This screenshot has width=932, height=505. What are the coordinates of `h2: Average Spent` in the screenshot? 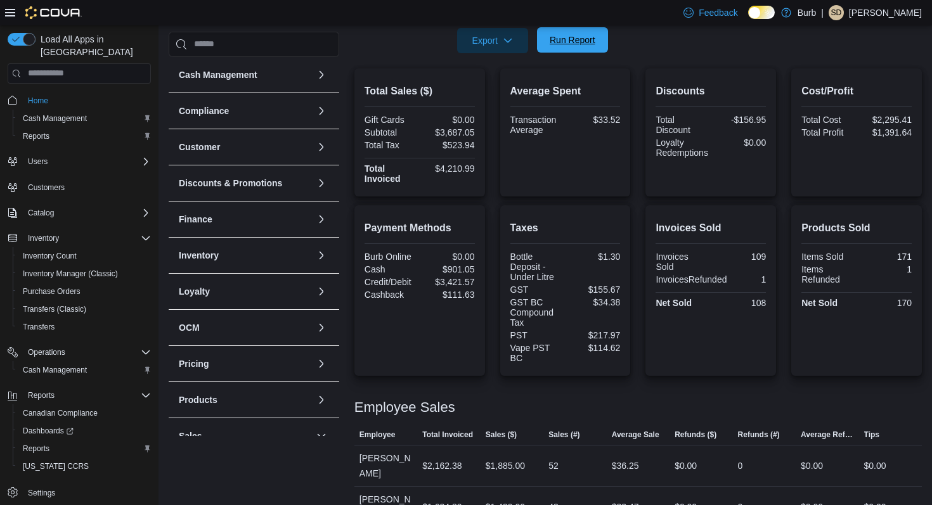 It's located at (566, 91).